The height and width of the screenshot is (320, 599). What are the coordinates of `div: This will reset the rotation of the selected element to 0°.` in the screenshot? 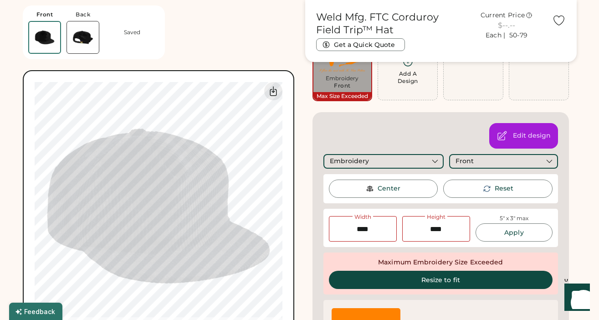 It's located at (504, 189).